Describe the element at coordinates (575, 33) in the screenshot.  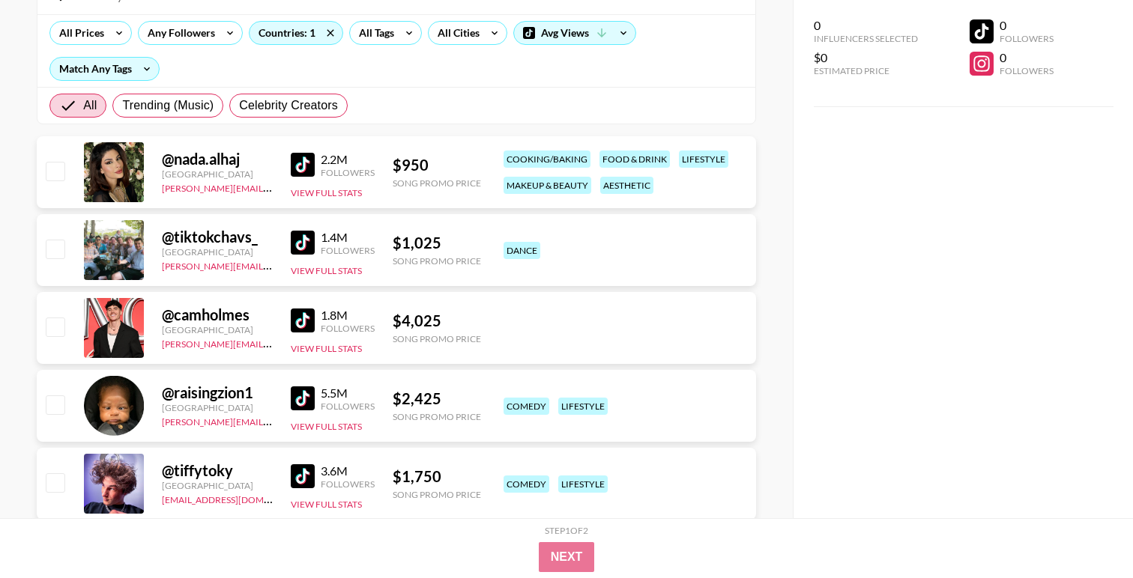
I see `div: Avg Views` at that location.